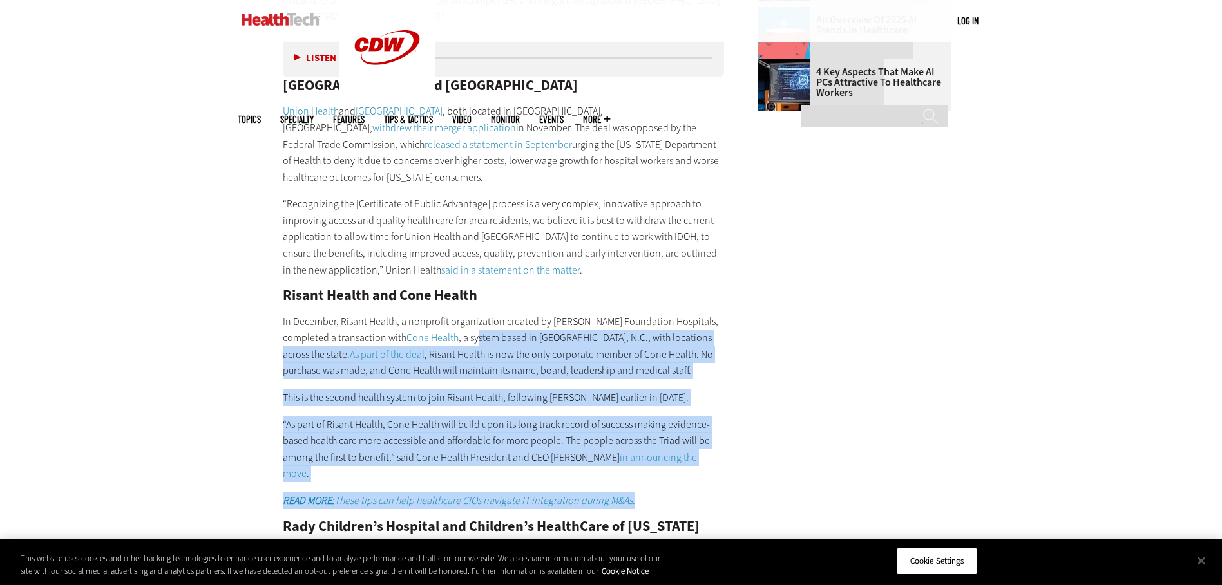 The width and height of the screenshot is (1222, 585). What do you see at coordinates (505, 119) in the screenshot?
I see `a: MonITor` at bounding box center [505, 119].